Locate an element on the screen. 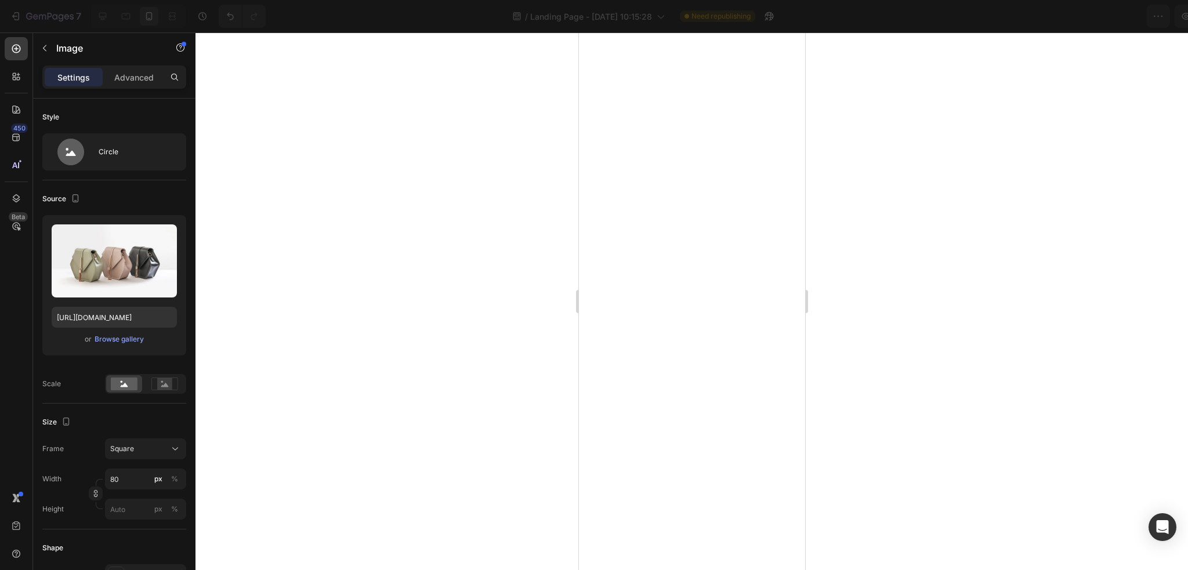 Image resolution: width=1188 pixels, height=570 pixels. div: Source is located at coordinates (62, 199).